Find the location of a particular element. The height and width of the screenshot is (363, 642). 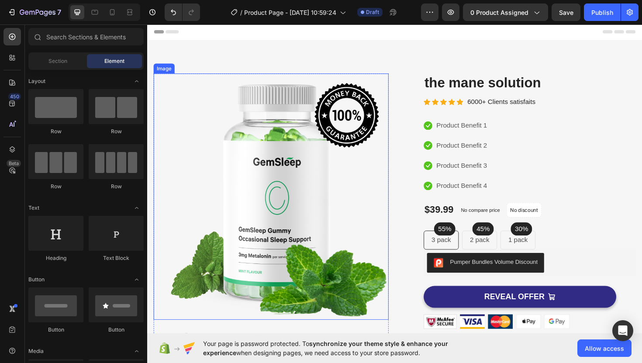

div: $39.99 is located at coordinates (309, 198).